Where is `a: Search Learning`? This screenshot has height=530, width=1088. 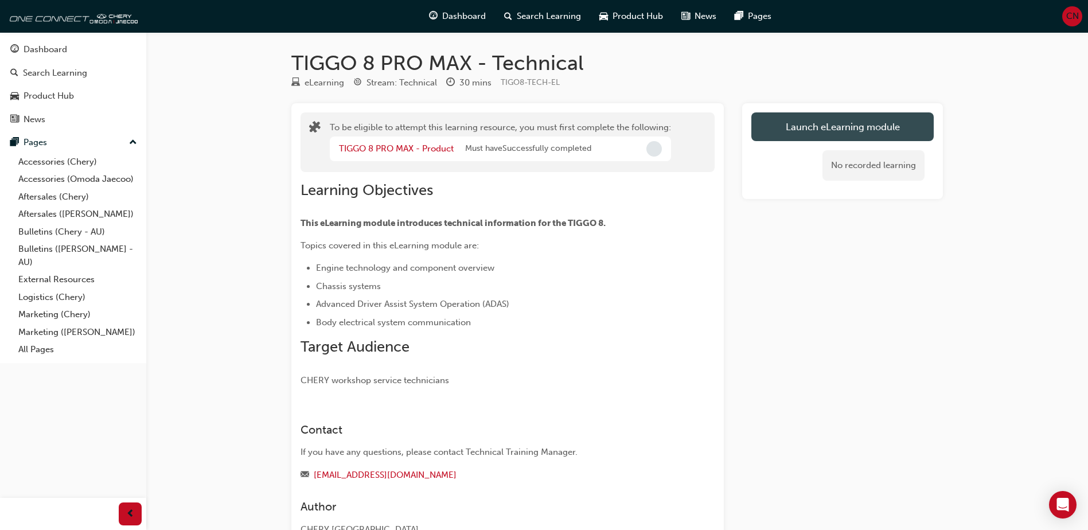
a: Search Learning is located at coordinates (73, 73).